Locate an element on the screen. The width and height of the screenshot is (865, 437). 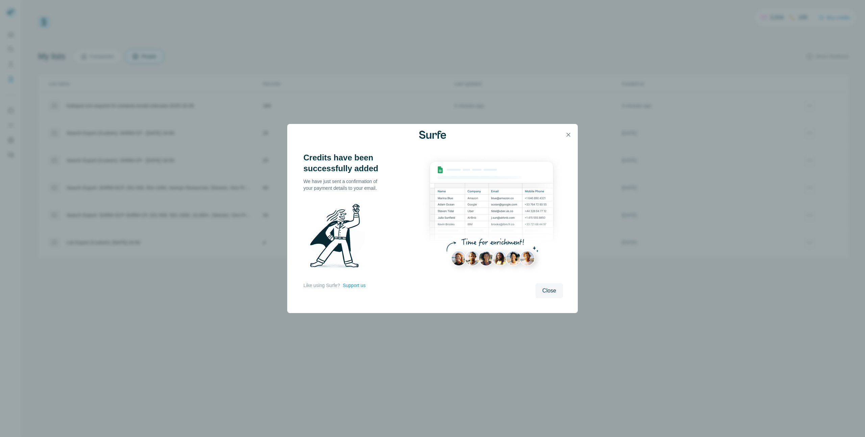
p: Like using Surfe? is located at coordinates (322, 286).